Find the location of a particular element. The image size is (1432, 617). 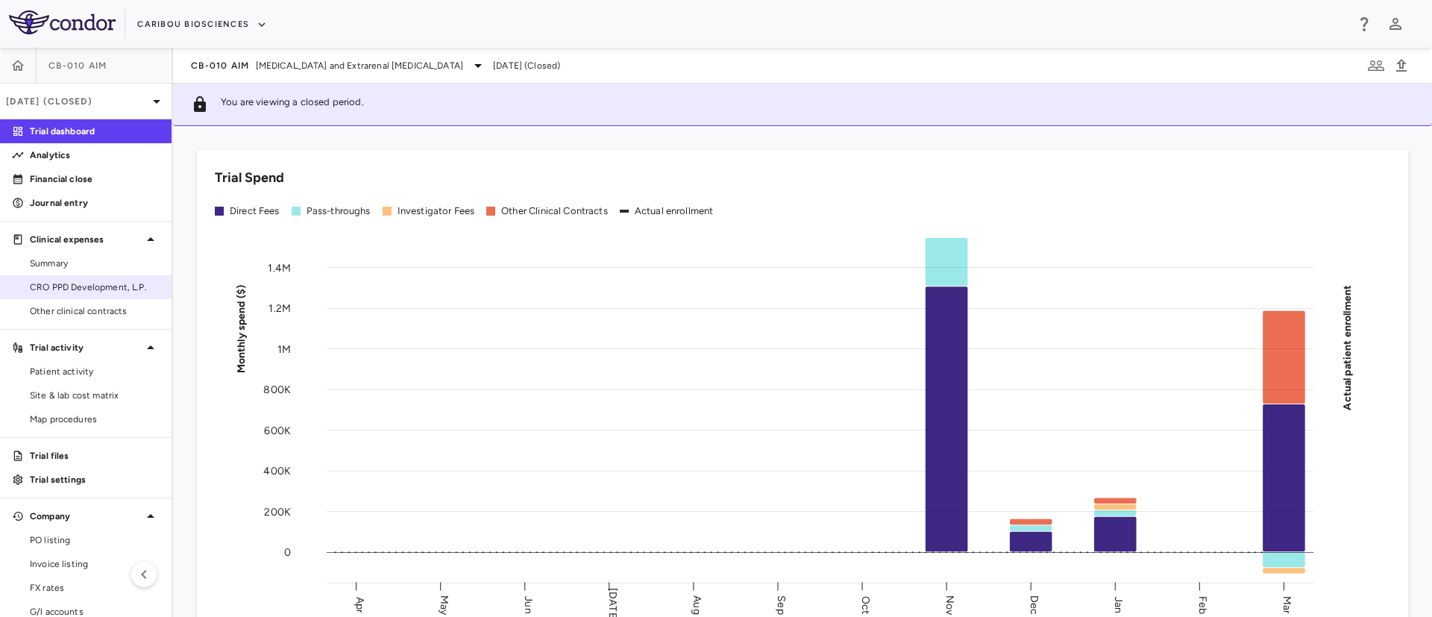

text: Oct is located at coordinates (865, 604).